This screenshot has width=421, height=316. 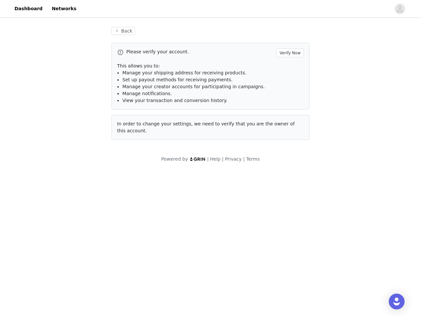 What do you see at coordinates (184, 73) in the screenshot?
I see `span: Manage your shipping address for receiving products.` at bounding box center [184, 73].